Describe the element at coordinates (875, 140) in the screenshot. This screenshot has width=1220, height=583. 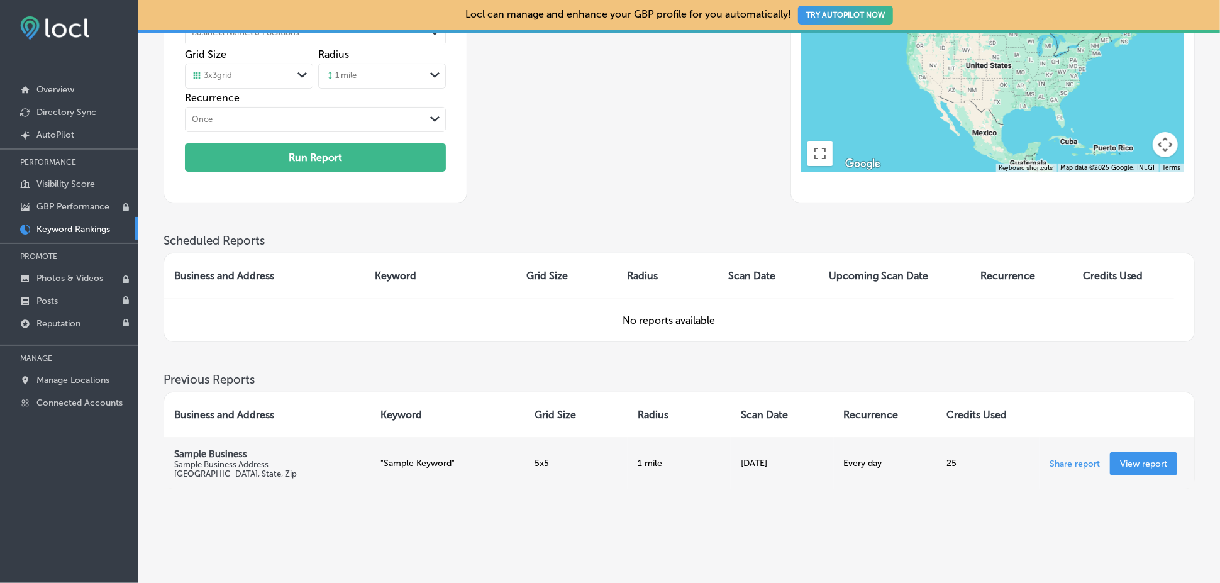
I see `div: 850` at that location.